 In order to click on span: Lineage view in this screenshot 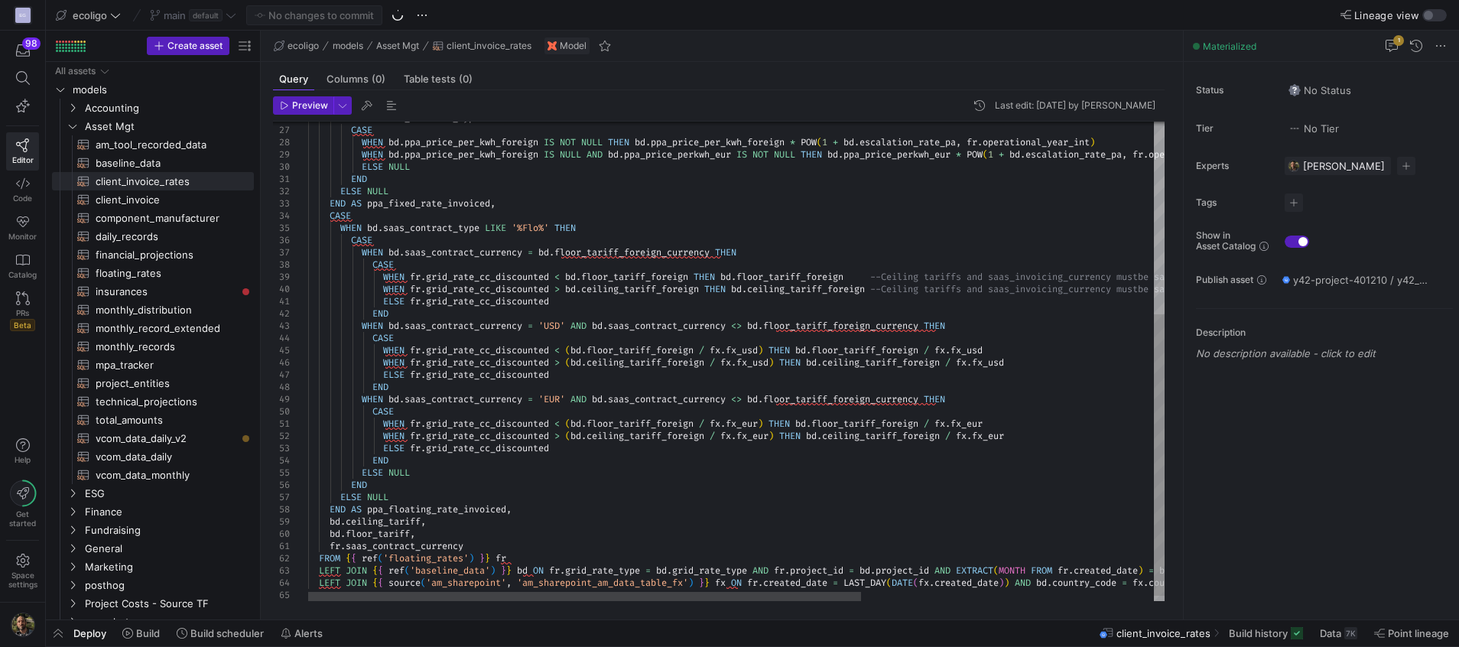, I will do `click(1387, 15)`.